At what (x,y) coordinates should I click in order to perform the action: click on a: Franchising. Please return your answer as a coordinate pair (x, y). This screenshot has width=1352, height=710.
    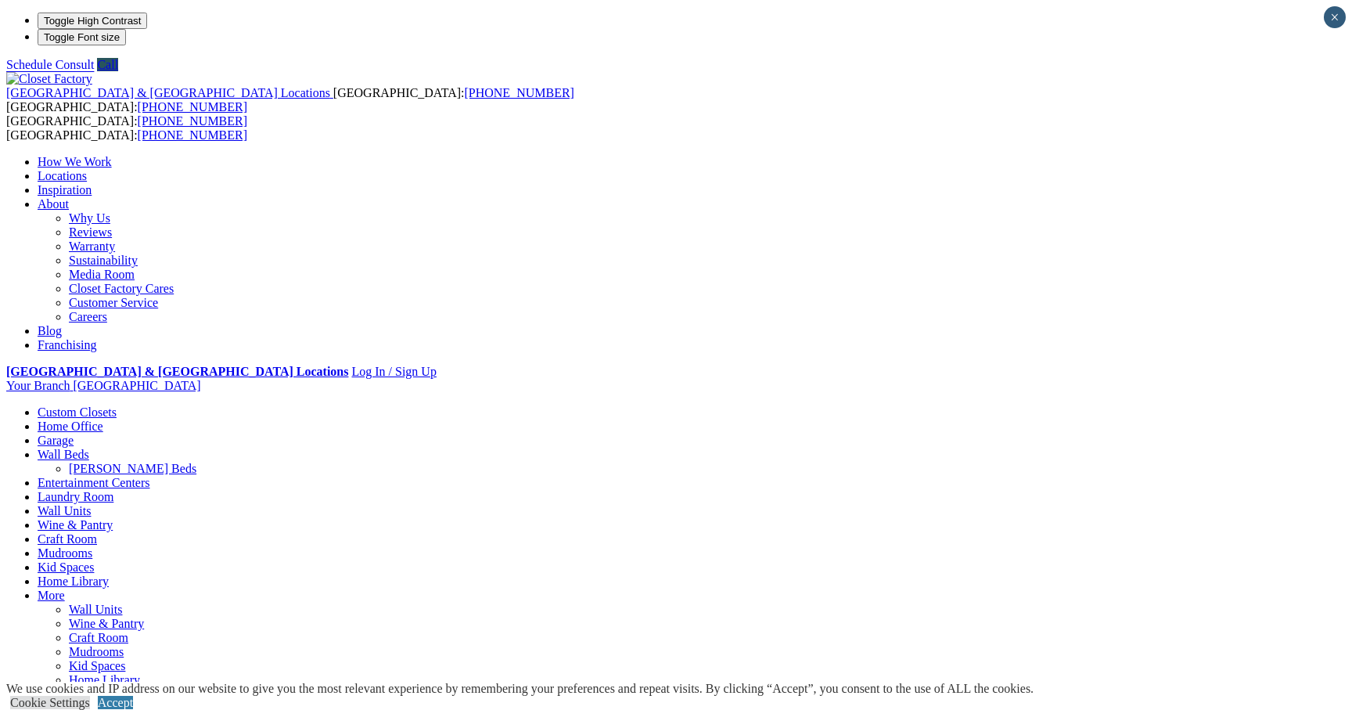
    Looking at the image, I should click on (67, 344).